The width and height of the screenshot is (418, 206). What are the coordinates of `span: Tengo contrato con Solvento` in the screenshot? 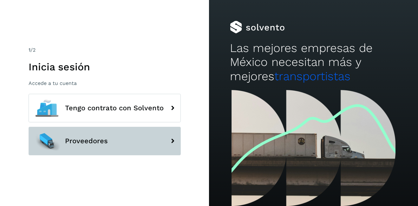 It's located at (114, 108).